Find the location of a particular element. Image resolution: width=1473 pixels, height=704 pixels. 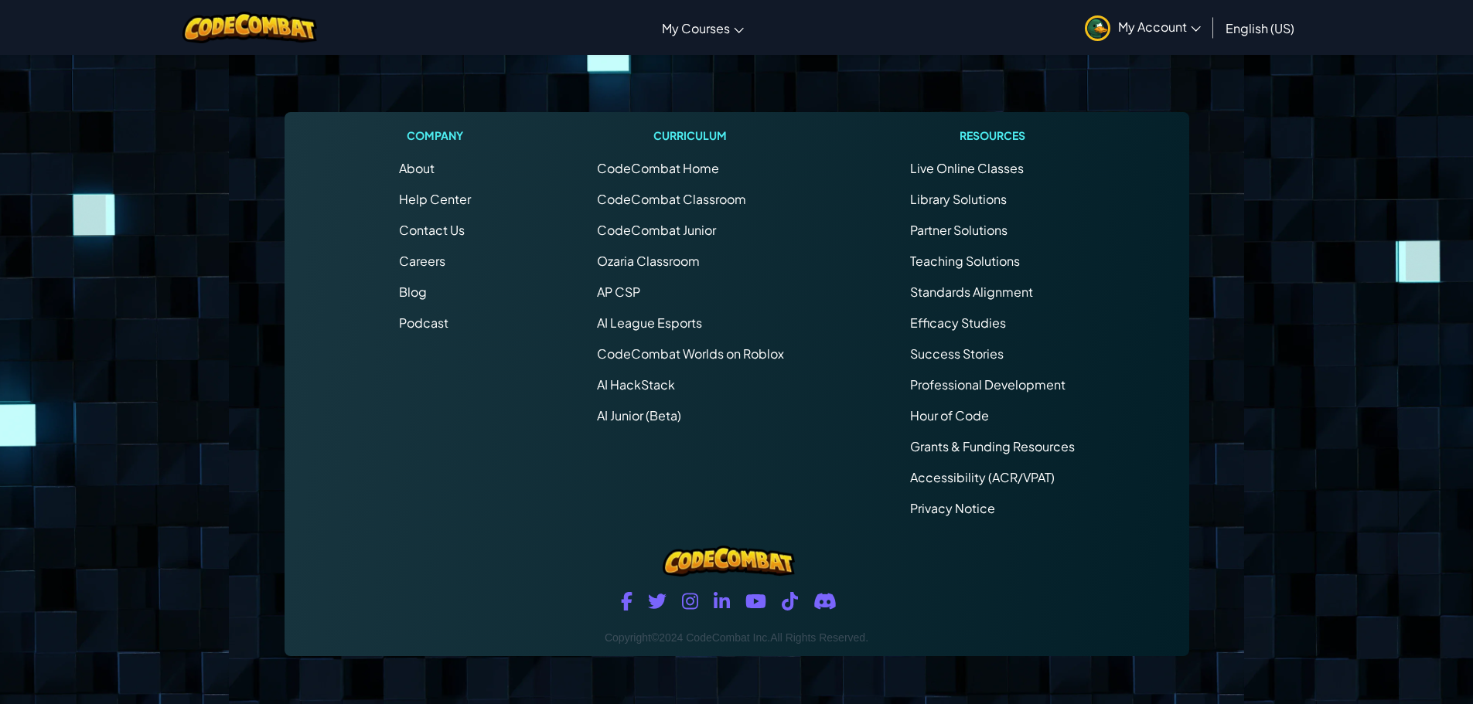

a: Success Stories is located at coordinates (957, 353).